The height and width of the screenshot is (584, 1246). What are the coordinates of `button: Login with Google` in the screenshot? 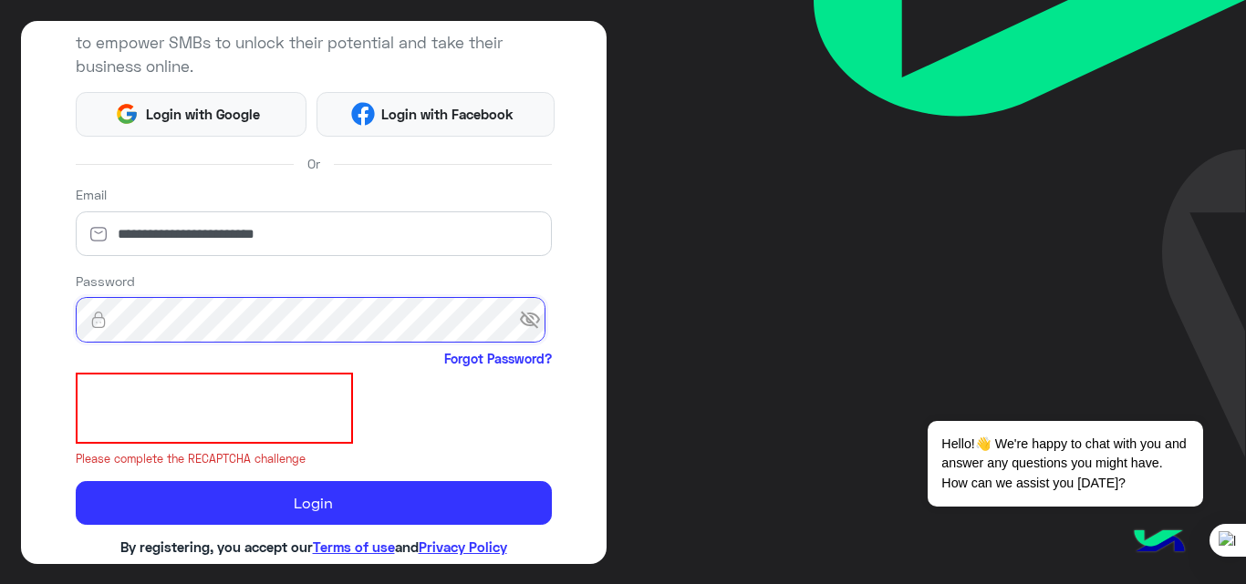 It's located at (191, 114).